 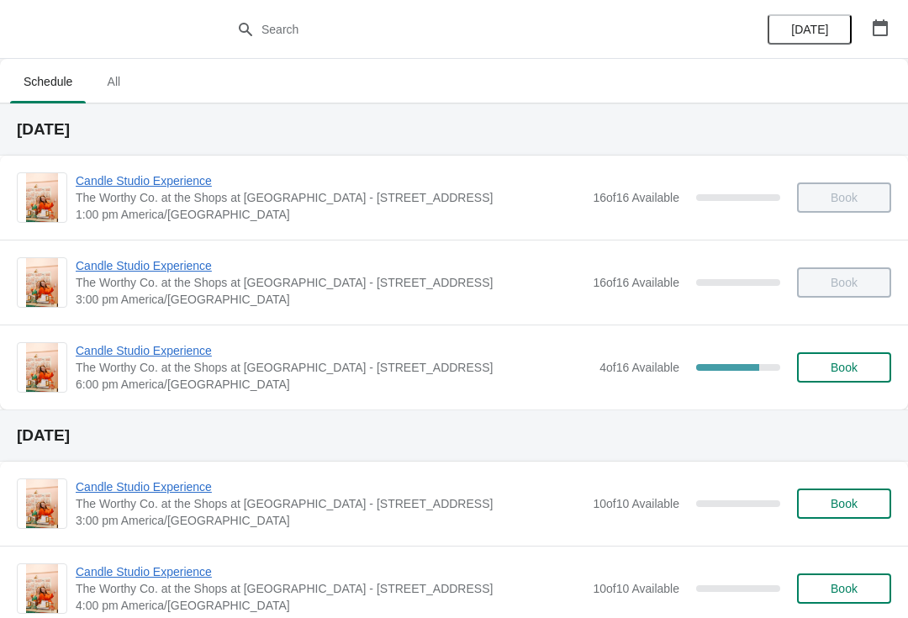 What do you see at coordinates (42, 198) in the screenshot?
I see `img: Candle Studio Experience | The Worthy Co. at the Shops at Clearfork - 5008 Gage Ave. | 1:00 pm Am...` at bounding box center [42, 198].